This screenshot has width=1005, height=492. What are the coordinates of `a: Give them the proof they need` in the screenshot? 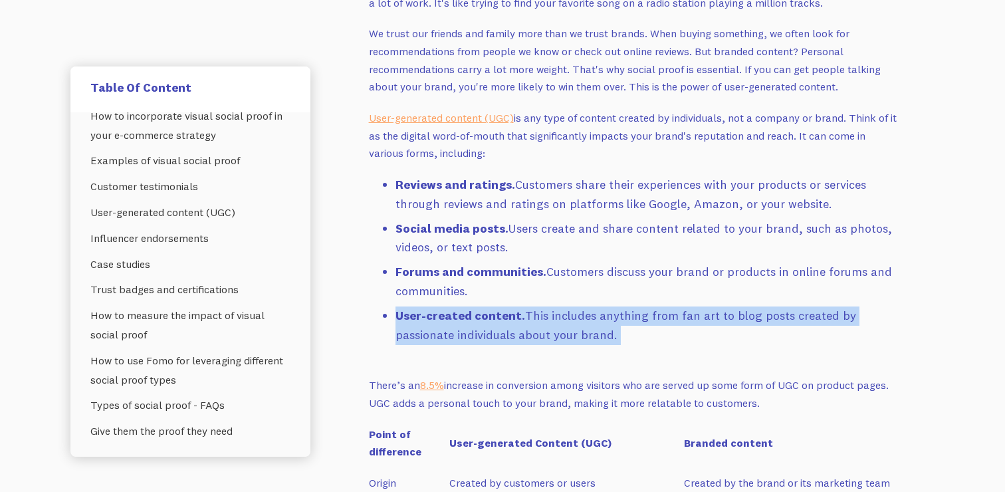 It's located at (190, 431).